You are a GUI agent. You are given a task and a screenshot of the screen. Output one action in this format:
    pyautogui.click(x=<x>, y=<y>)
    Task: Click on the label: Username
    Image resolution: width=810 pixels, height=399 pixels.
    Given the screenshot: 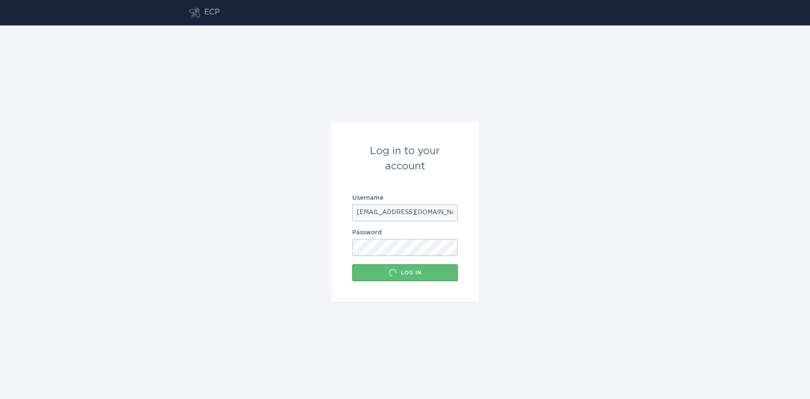 What is the action you would take?
    pyautogui.click(x=405, y=198)
    